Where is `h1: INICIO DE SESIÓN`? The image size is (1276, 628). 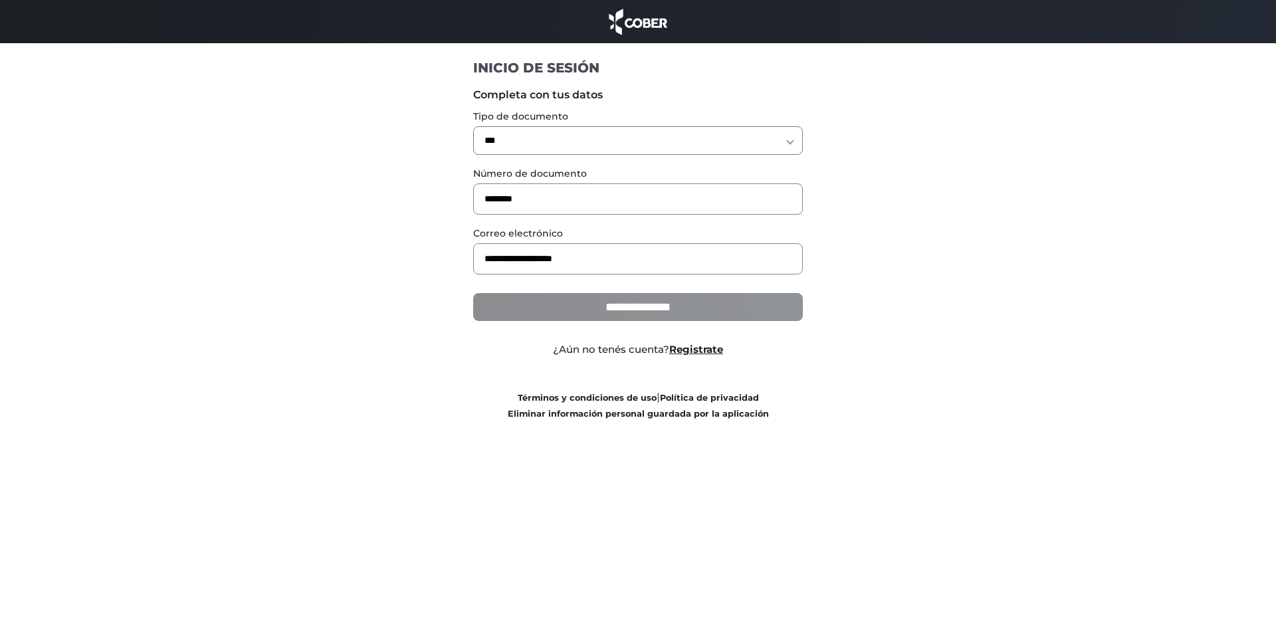 h1: INICIO DE SESIÓN is located at coordinates (638, 68).